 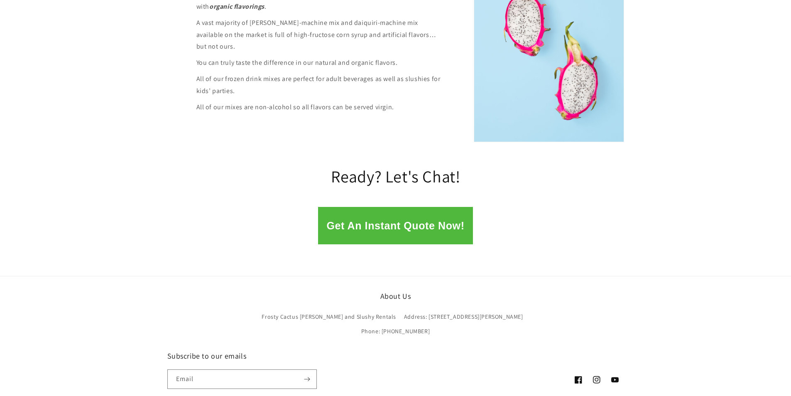 What do you see at coordinates (320, 63) in the screenshot?
I see `p: You can truly taste the difference in our natural and organic flavors.` at bounding box center [320, 63].